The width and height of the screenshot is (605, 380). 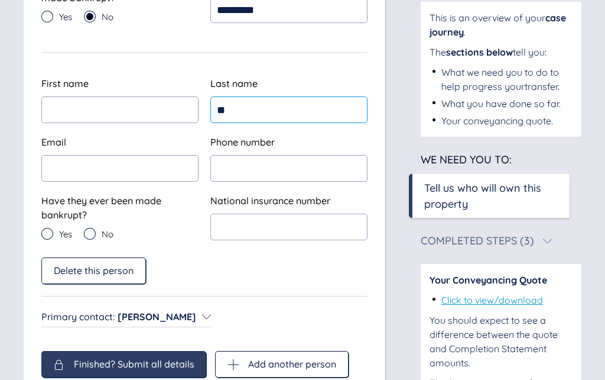 I want to click on span: Your Conveyancing Quote, so click(x=488, y=280).